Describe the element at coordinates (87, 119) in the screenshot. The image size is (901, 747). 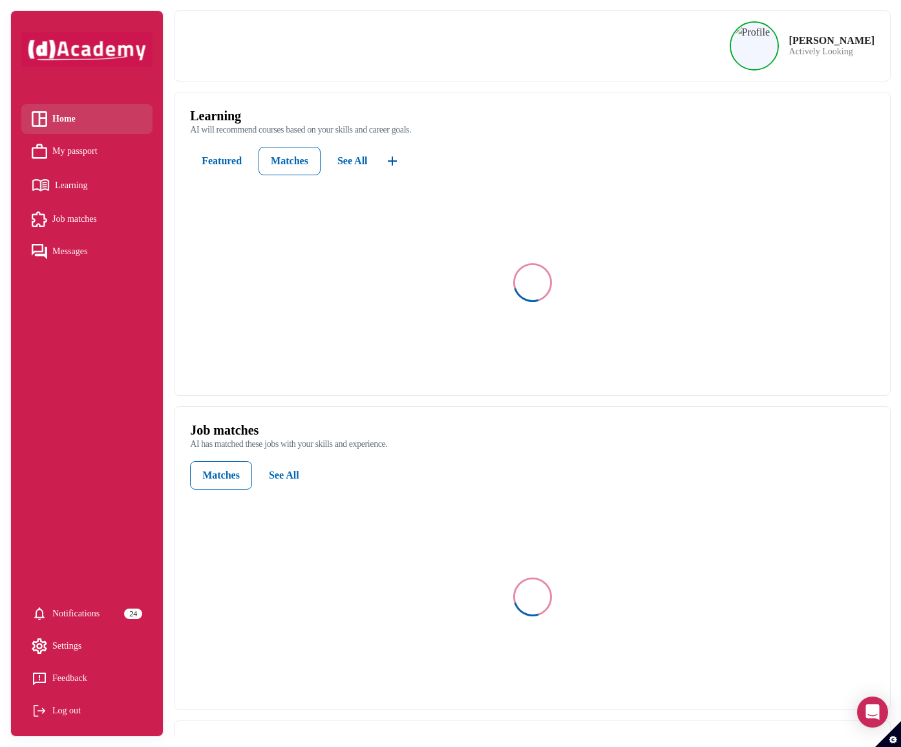
I see `a: Home iconHome` at that location.